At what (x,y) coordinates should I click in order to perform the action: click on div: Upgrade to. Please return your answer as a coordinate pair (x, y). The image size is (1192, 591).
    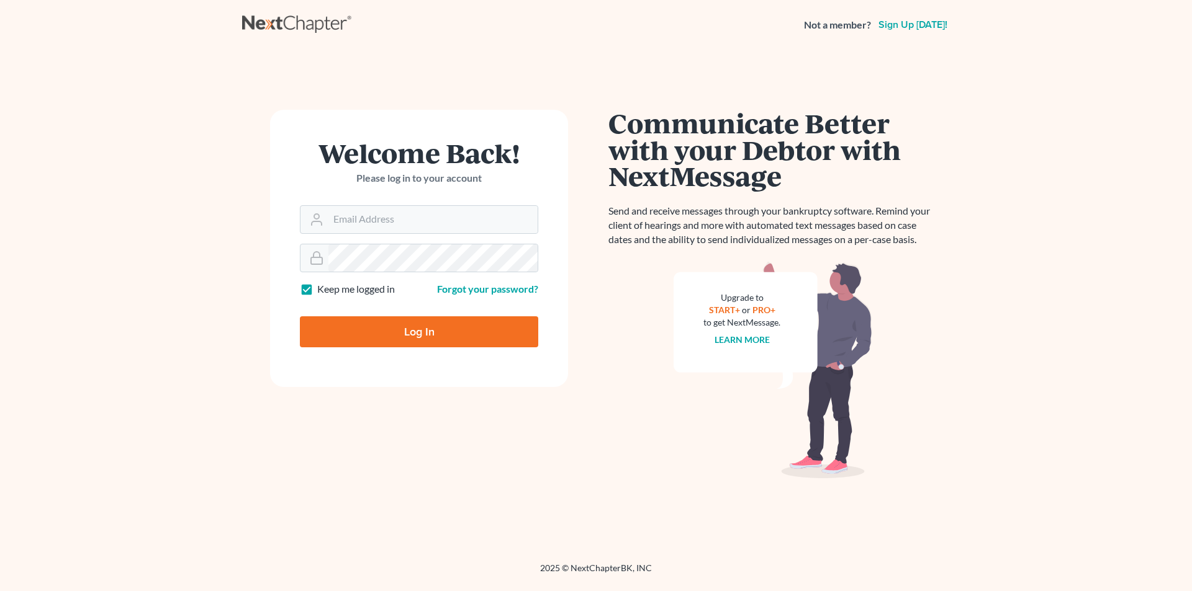
    Looking at the image, I should click on (742, 298).